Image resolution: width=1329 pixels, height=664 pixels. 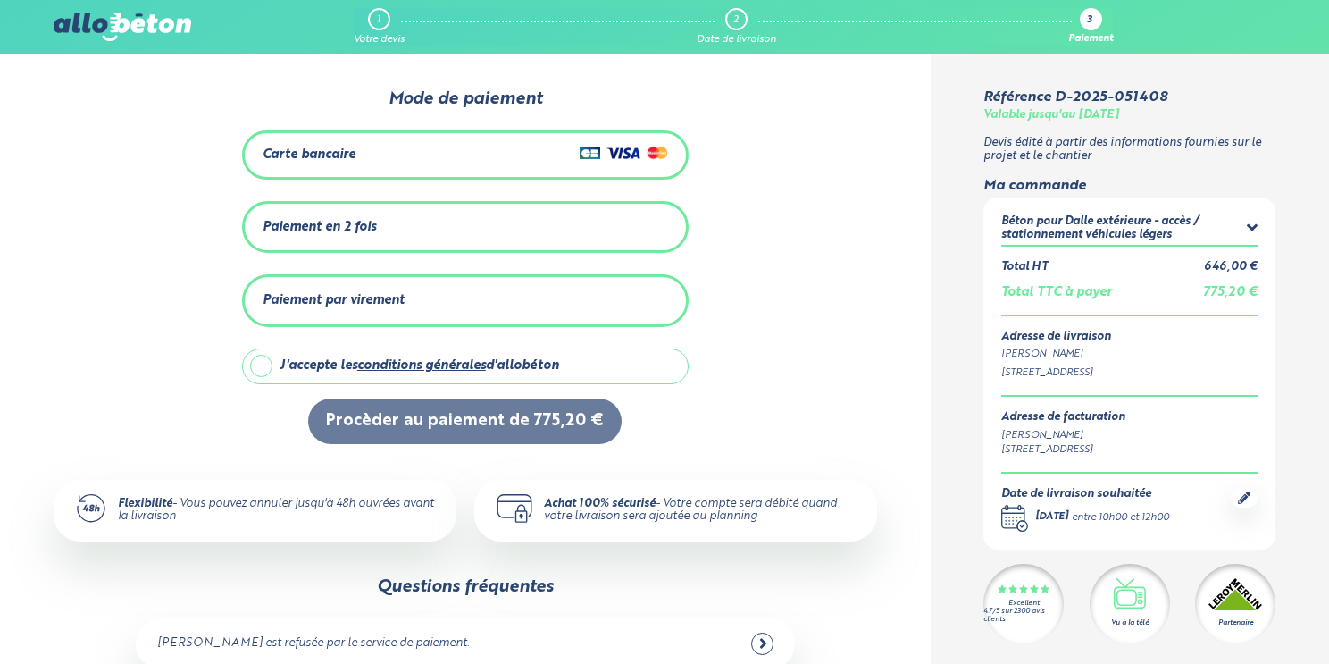 What do you see at coordinates (465, 421) in the screenshot?
I see `button: Procèder au paiement de 775,20 €` at bounding box center [465, 421].